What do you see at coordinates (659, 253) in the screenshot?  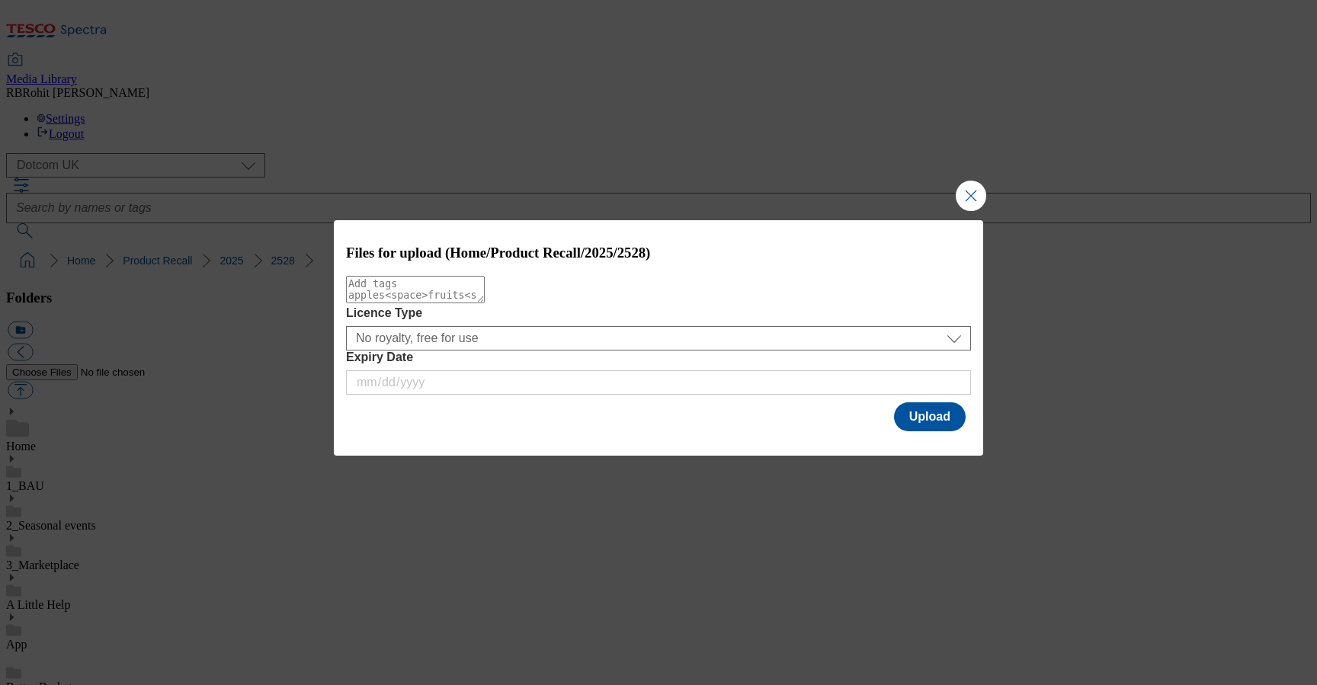 I see `h3: Files for upload (Home/Product Recall/2025/2528)` at bounding box center [659, 253].